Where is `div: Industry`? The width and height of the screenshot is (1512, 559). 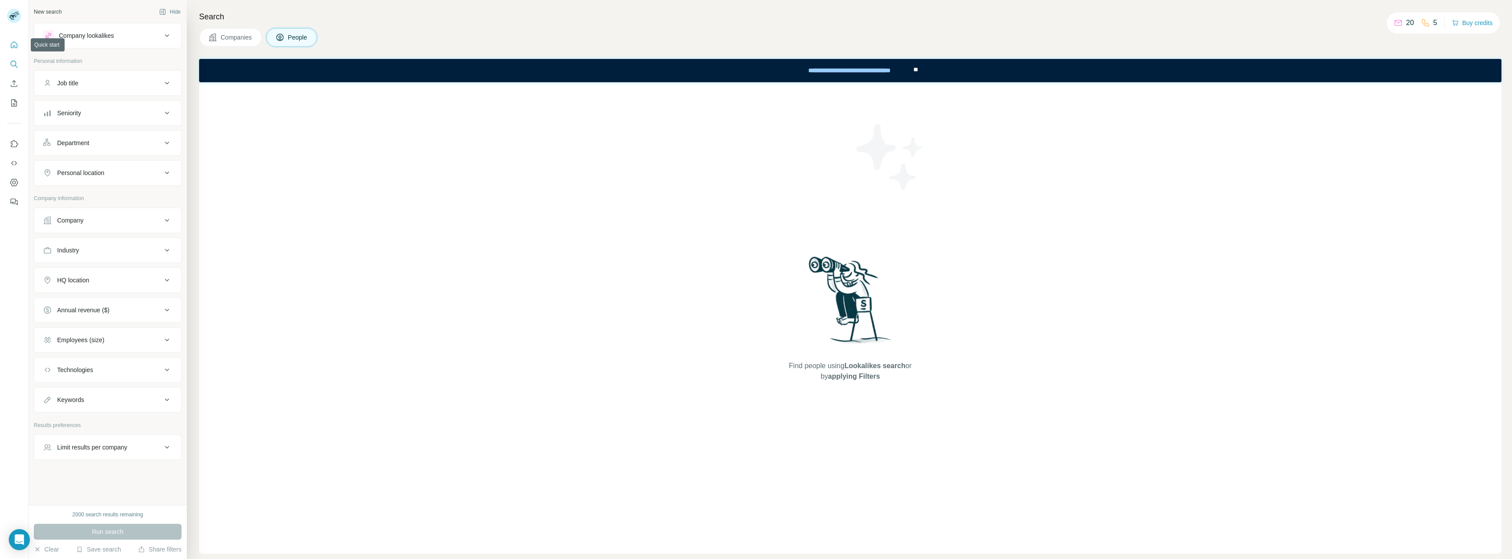
div: Industry is located at coordinates (68, 250).